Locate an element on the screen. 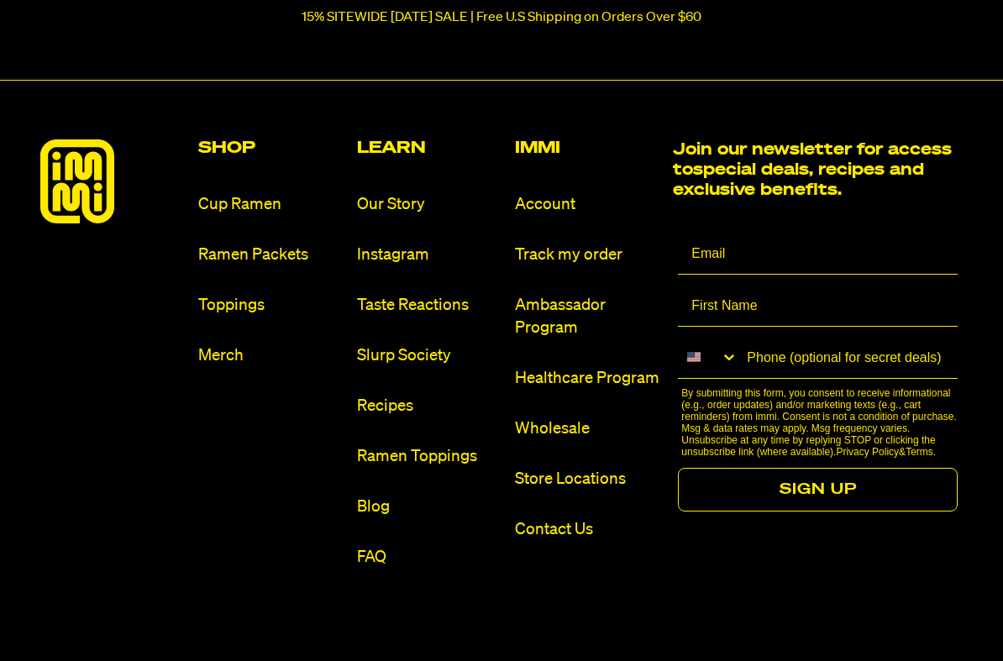 The height and width of the screenshot is (661, 1003). a: Ramen Toppings is located at coordinates (429, 456).